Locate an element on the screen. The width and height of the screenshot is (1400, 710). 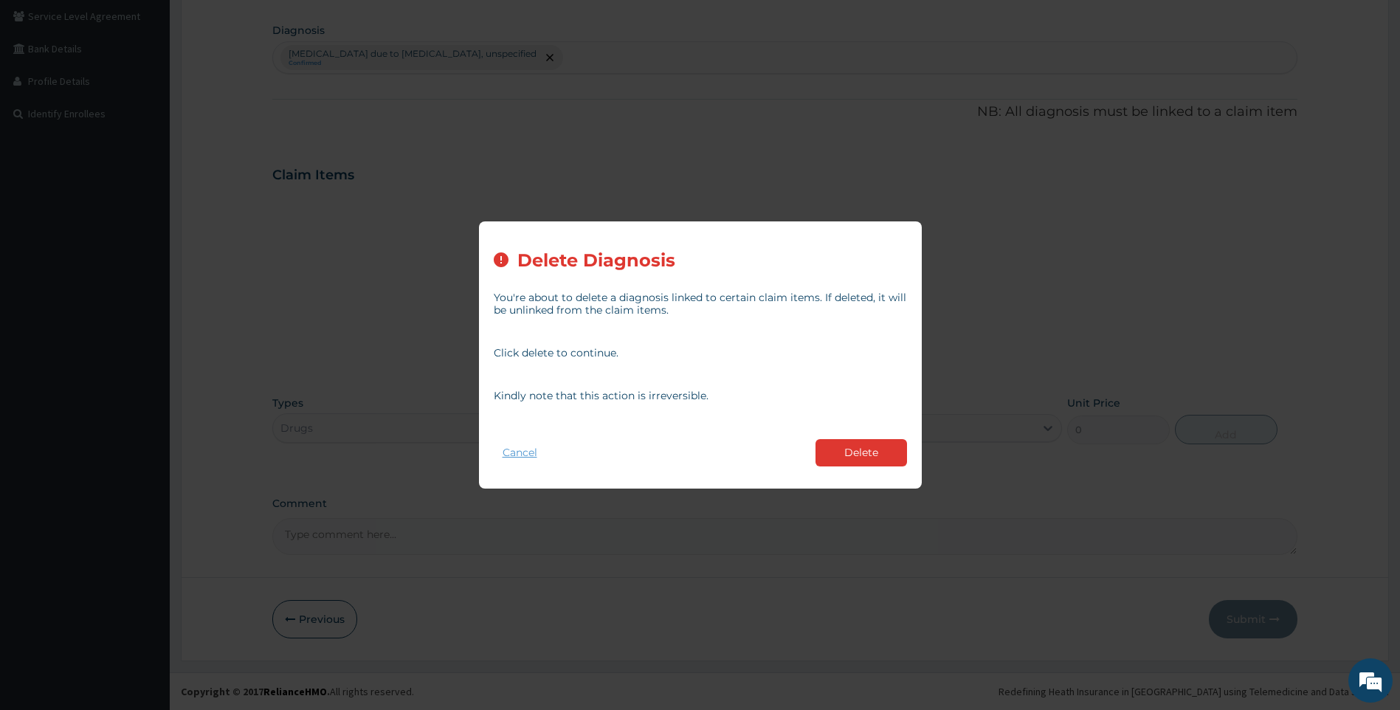
p: Kindly note that this action is irreversible. is located at coordinates (700, 396).